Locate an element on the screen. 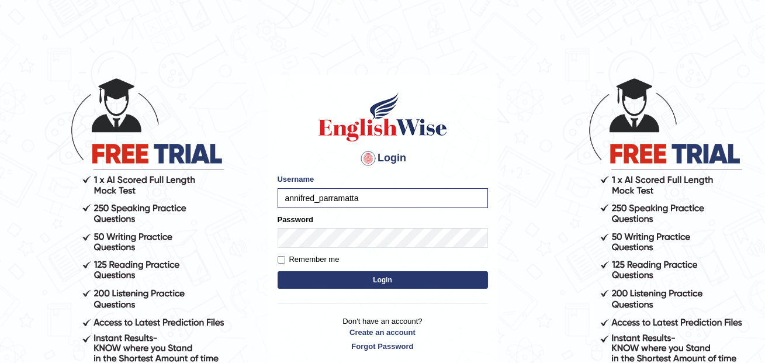 Image resolution: width=765 pixels, height=363 pixels. input: Remember me is located at coordinates (281, 260).